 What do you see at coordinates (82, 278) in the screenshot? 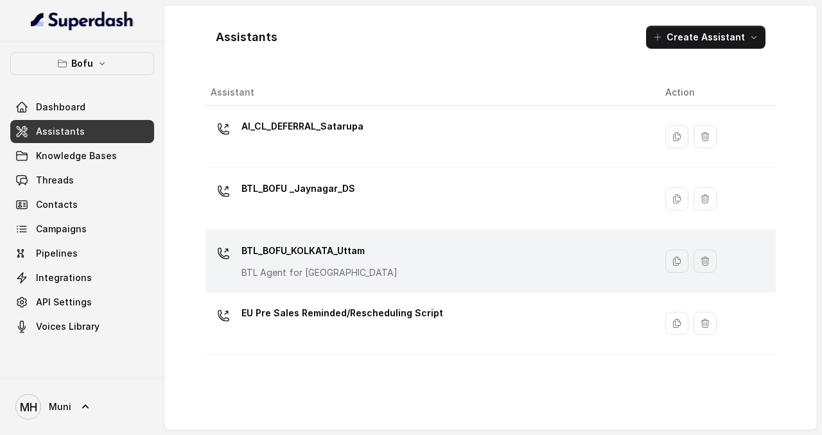
I see `a: Integrations` at bounding box center [82, 278].